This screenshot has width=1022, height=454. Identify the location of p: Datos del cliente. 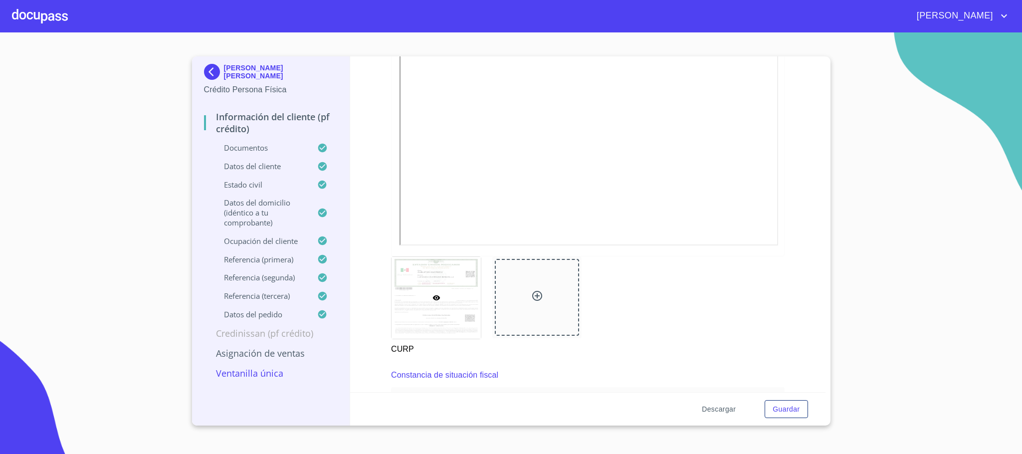
(261, 166).